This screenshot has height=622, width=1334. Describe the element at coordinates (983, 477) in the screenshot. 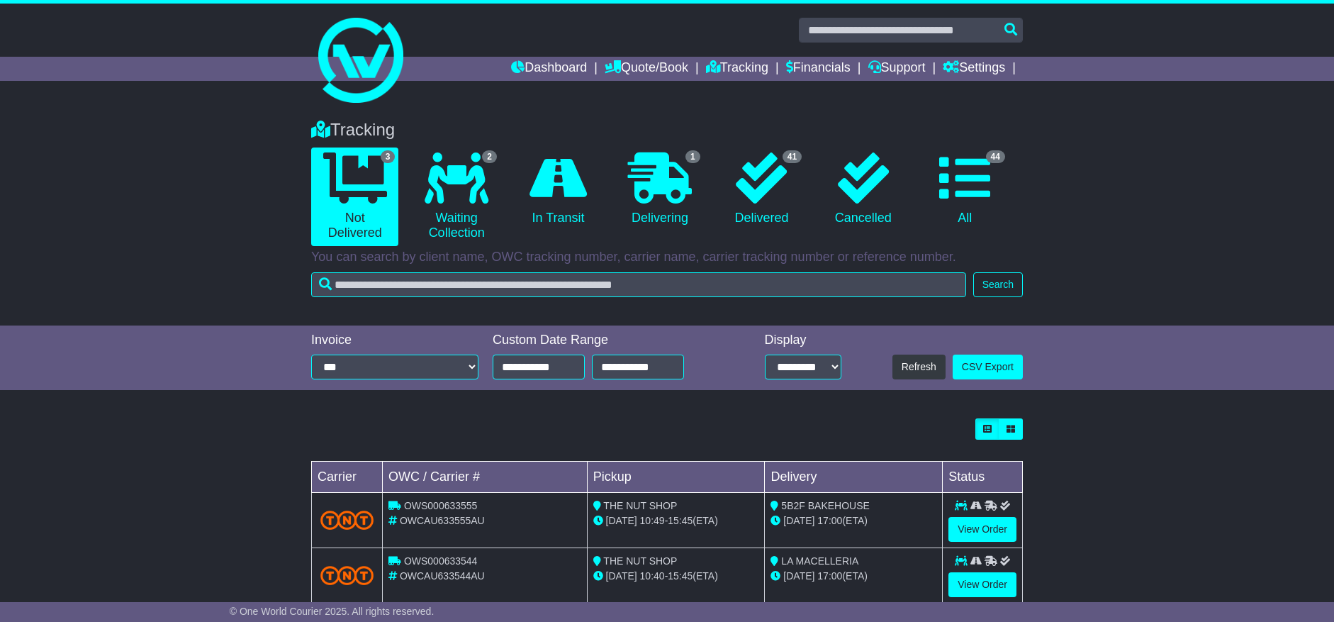

I see `td: Status` at that location.